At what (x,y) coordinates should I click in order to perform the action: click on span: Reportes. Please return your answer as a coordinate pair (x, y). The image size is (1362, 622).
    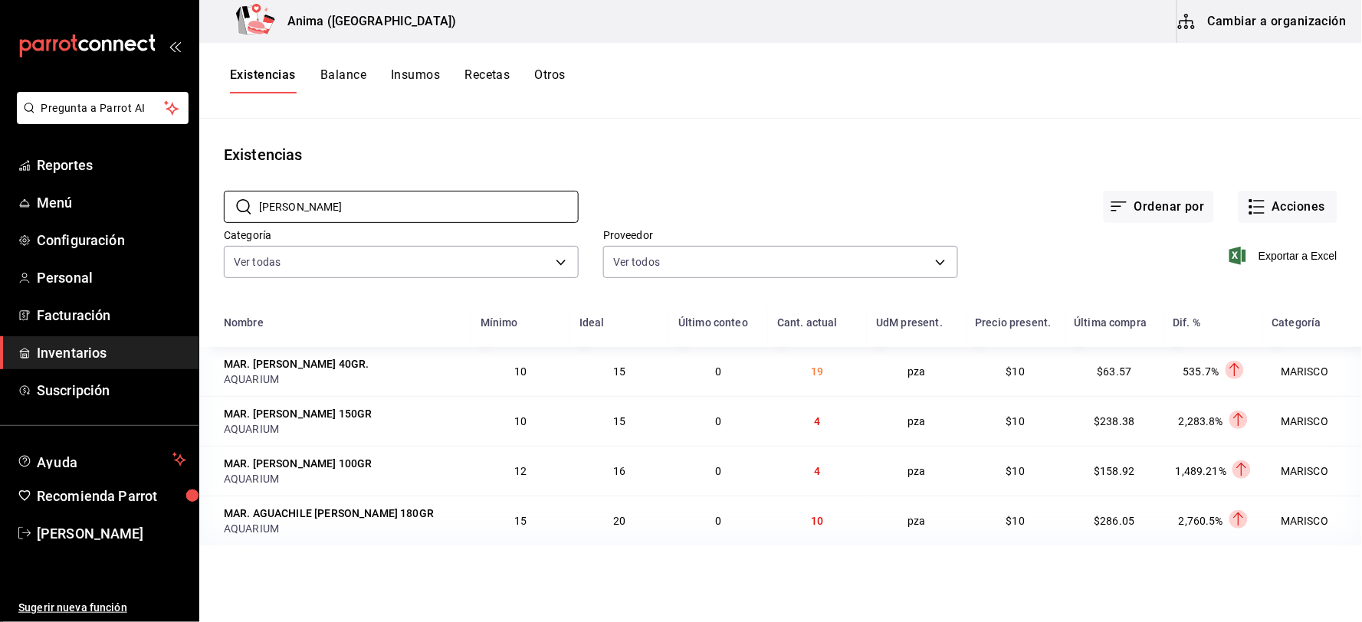
    Looking at the image, I should click on (111, 165).